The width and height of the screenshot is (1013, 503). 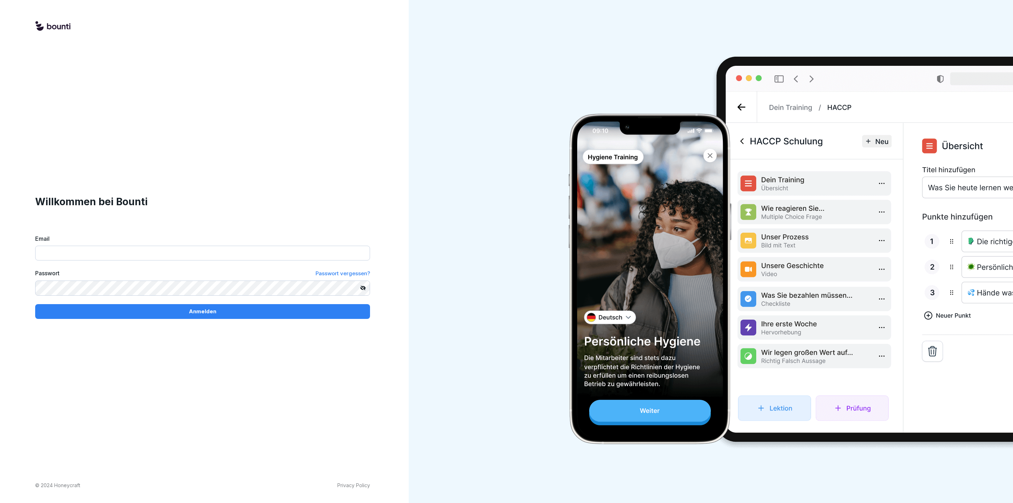 What do you see at coordinates (53, 26) in the screenshot?
I see `img: logo.svg` at bounding box center [53, 26].